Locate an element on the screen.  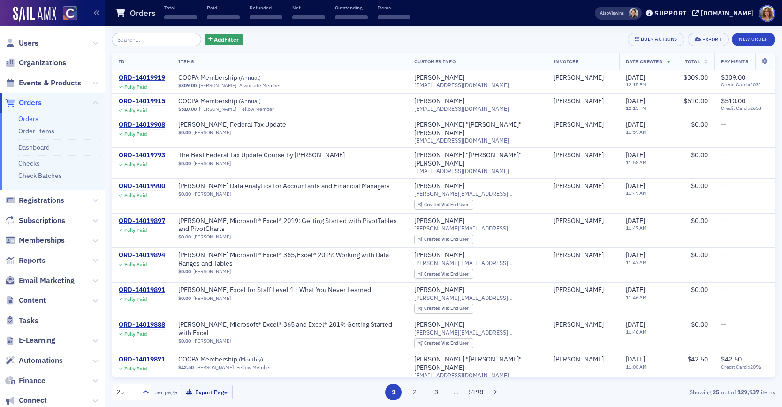
div: ORD-14019894 is located at coordinates (142, 255).